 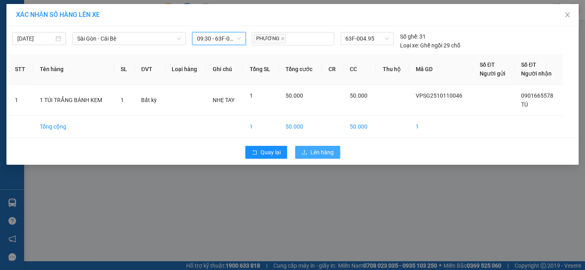 What do you see at coordinates (333, 69) in the screenshot?
I see `th: CR` at bounding box center [333, 69].